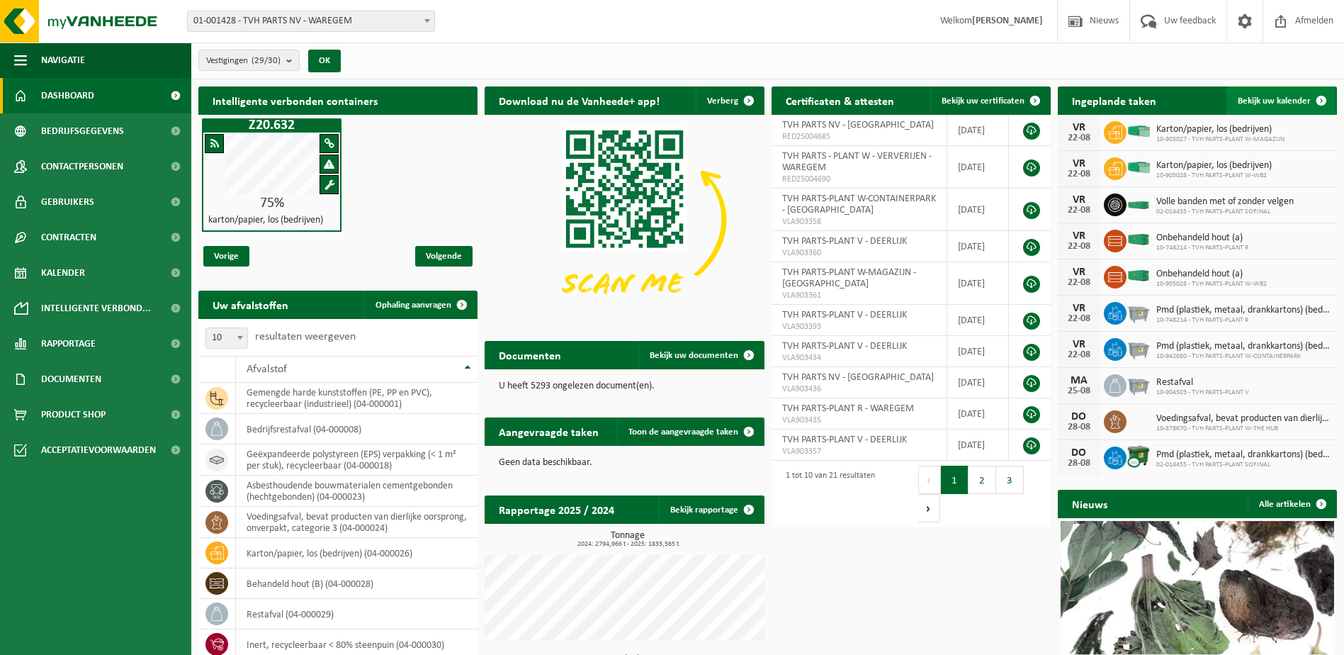 This screenshot has width=1344, height=655. What do you see at coordinates (1203, 393) in the screenshot?
I see `span: 10-904503 - TVH PARTS-PLANT V` at bounding box center [1203, 393].